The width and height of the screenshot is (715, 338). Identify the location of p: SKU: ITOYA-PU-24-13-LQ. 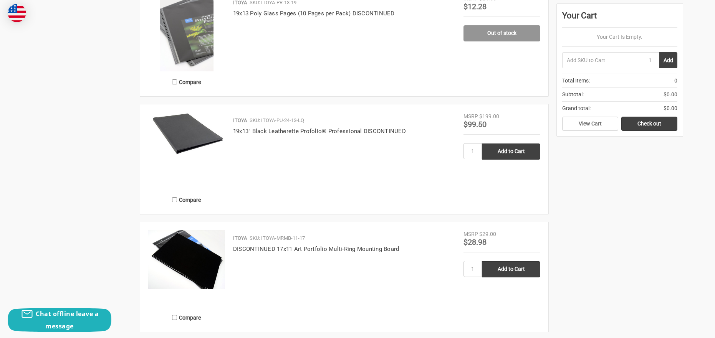
(277, 121).